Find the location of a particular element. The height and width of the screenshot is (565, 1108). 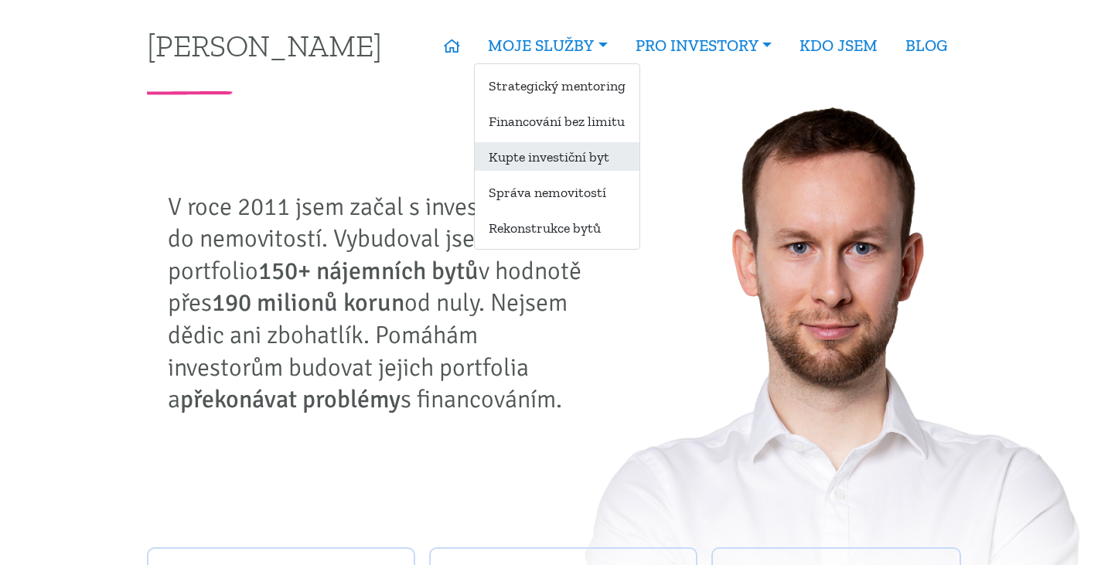

a: Kupte investiční byt is located at coordinates (557, 156).